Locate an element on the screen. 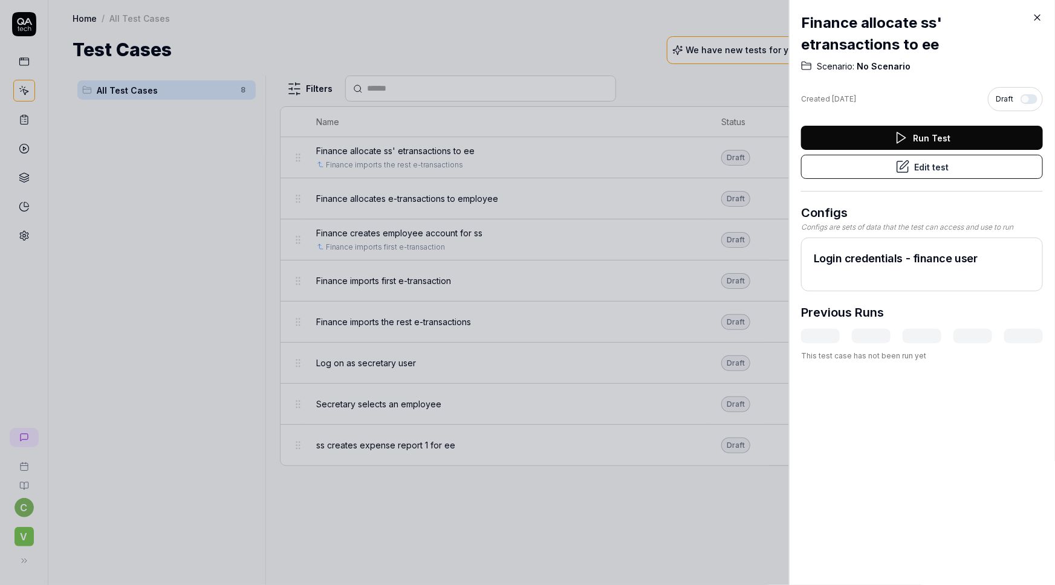 The width and height of the screenshot is (1055, 585). button: Edit test is located at coordinates (922, 167).